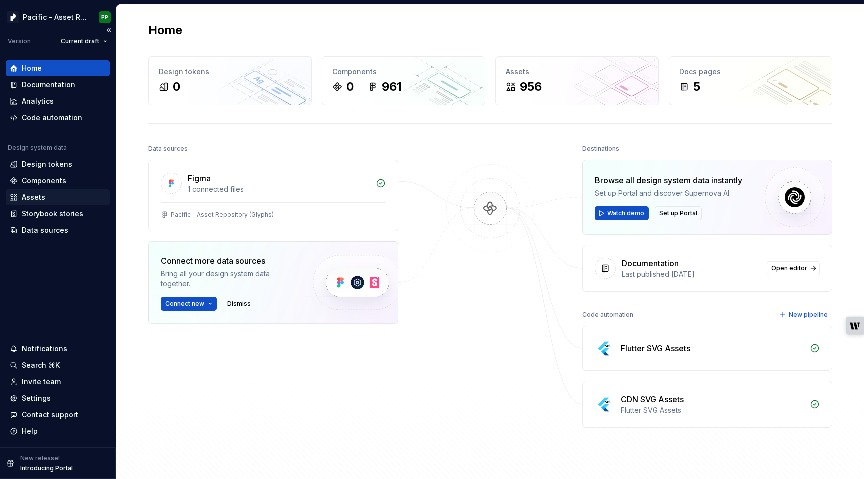 The image size is (864, 479). Describe the element at coordinates (751, 81) in the screenshot. I see `a: Docs pages5` at that location.